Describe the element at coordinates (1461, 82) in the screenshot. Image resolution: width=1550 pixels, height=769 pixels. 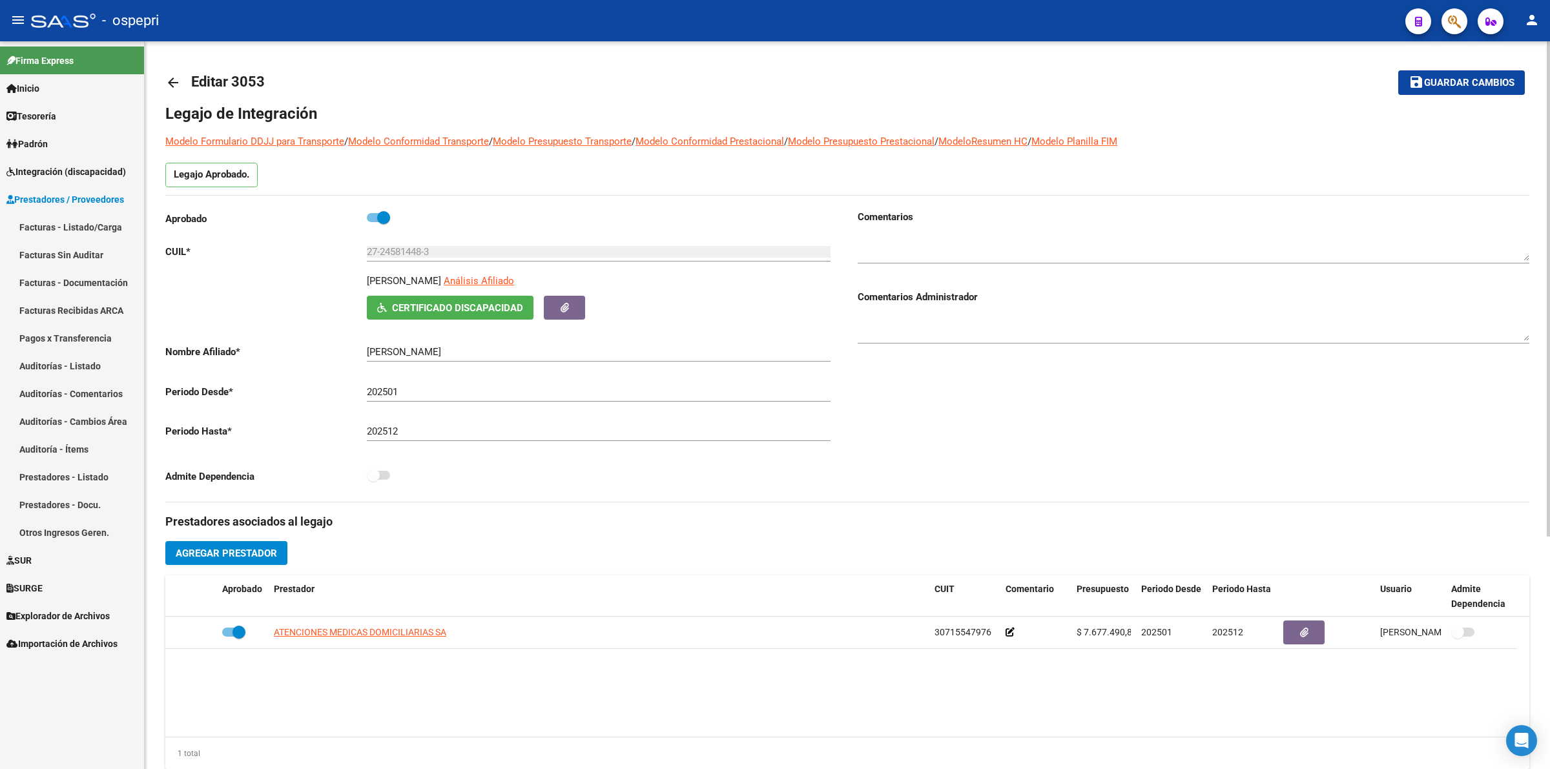
I see `button: Guardar cambios` at that location.